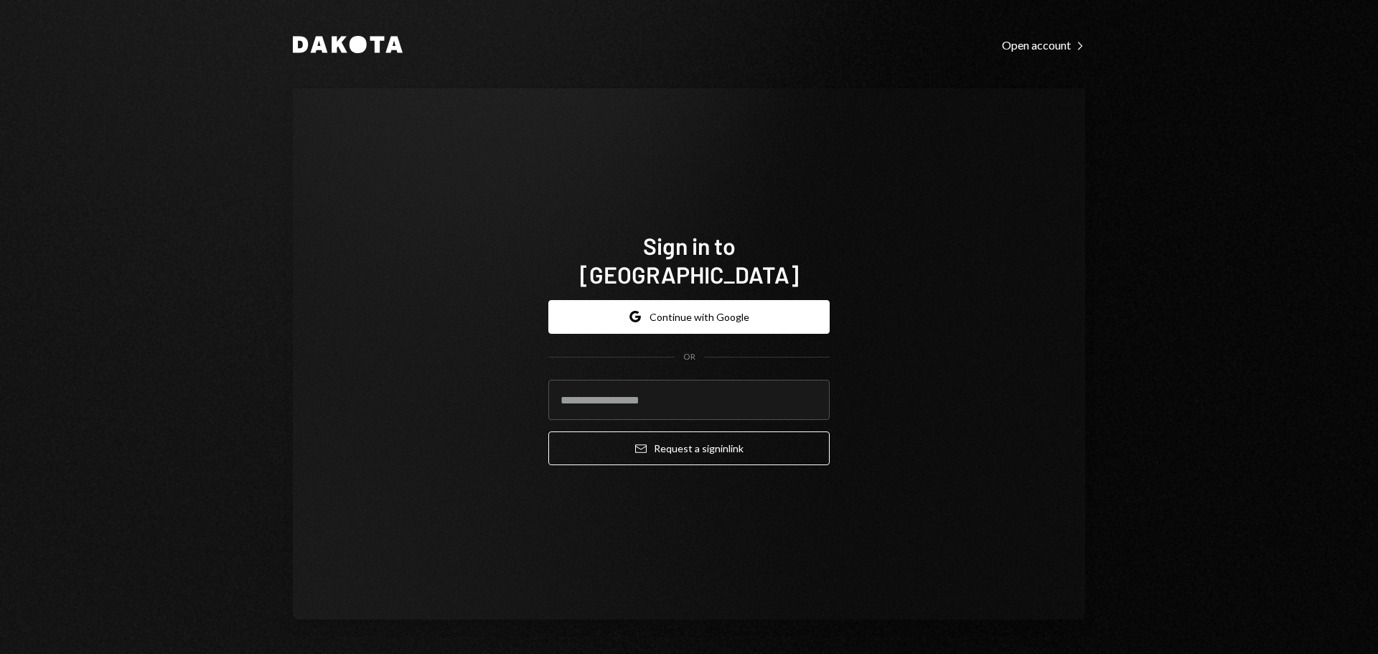 This screenshot has width=1378, height=654. What do you see at coordinates (689, 357) in the screenshot?
I see `div: OR` at bounding box center [689, 357].